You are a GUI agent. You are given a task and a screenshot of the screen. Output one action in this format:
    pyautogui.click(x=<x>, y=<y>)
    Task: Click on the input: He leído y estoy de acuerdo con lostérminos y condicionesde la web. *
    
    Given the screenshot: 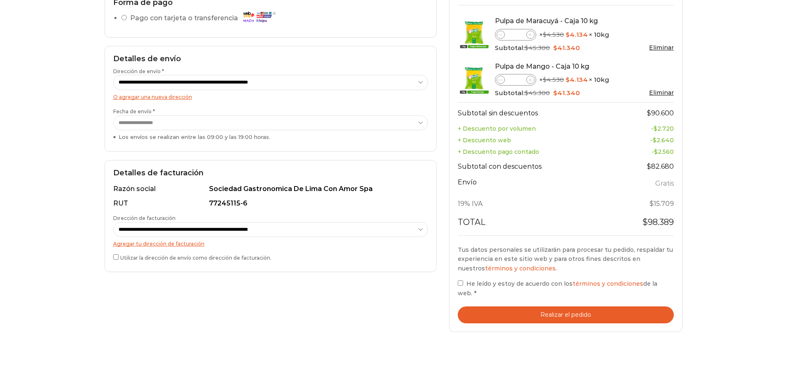 What is the action you would take?
    pyautogui.click(x=460, y=283)
    